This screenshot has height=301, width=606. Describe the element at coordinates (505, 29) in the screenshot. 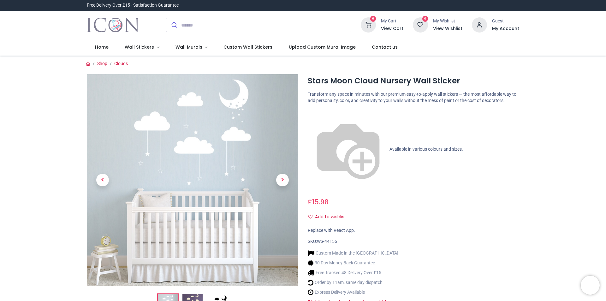

I see `h6: My Account` at that location.